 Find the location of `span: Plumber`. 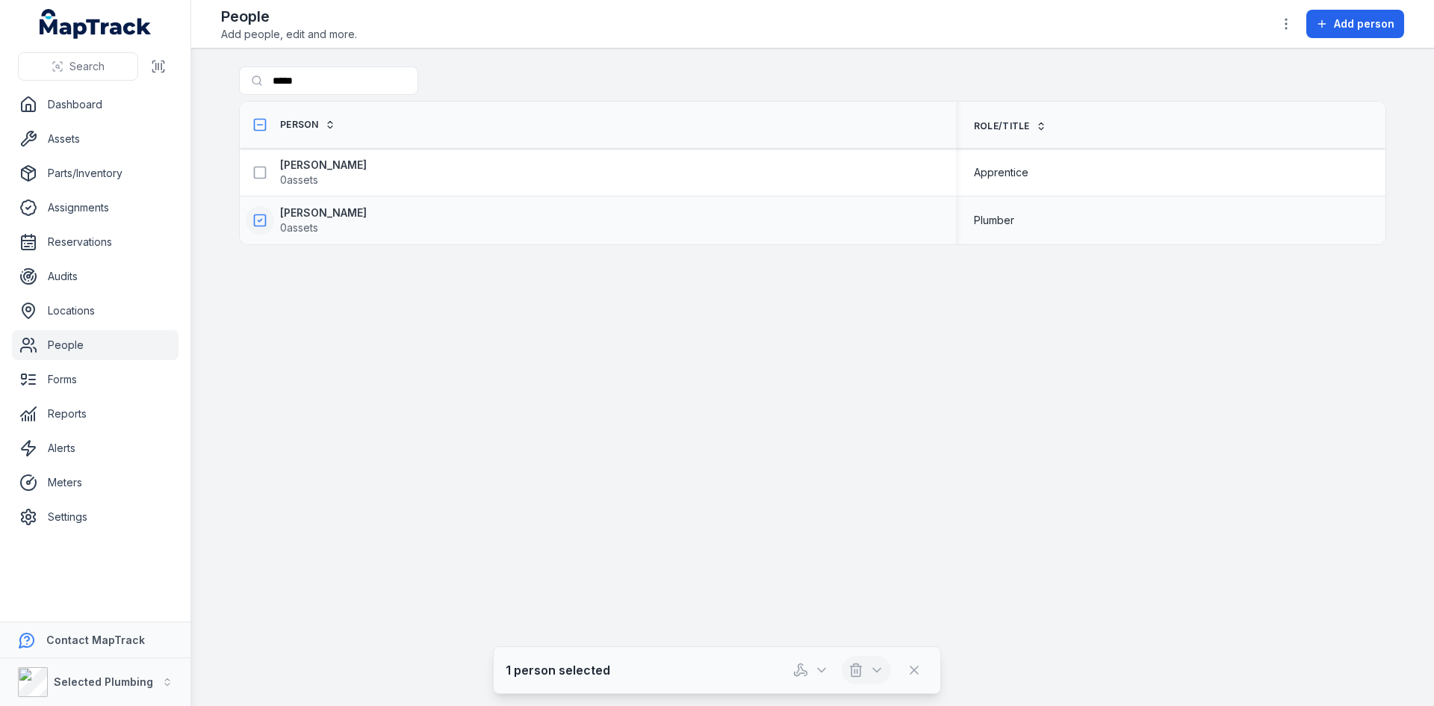

span: Plumber is located at coordinates (994, 220).